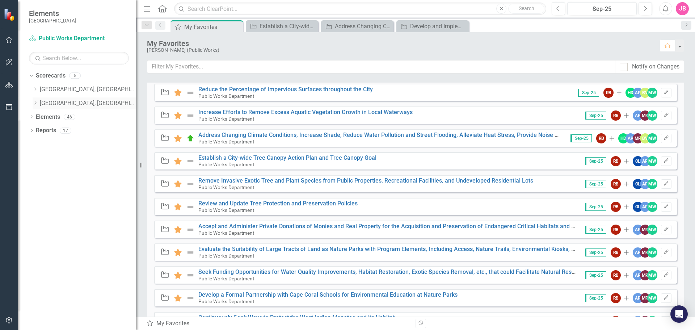 Image resolution: width=695 pixels, height=330 pixels. What do you see at coordinates (366, 180) in the screenshot?
I see `a: Remove Invasive Exotic Tree and Plant Species from Public Properties, Recreational Facilities, an...` at bounding box center [366, 180].